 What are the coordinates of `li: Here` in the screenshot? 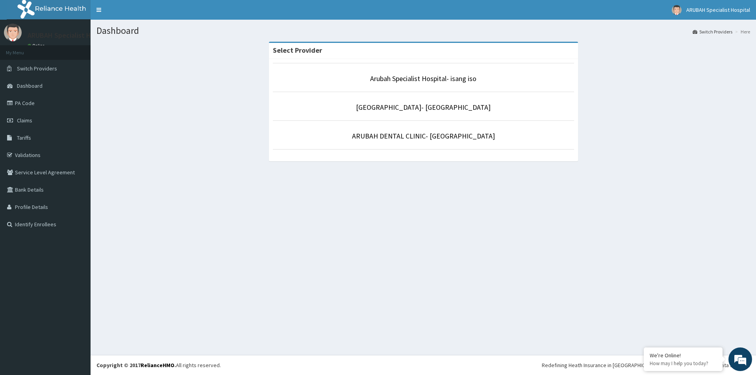 It's located at (741, 31).